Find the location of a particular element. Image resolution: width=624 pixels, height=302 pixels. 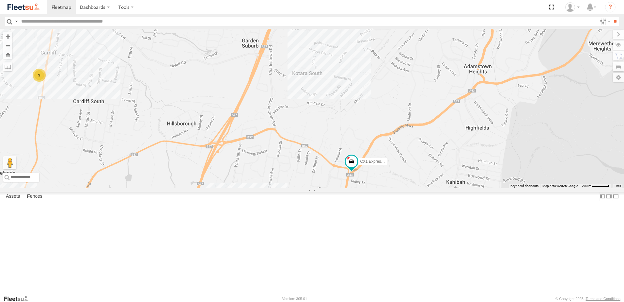

label: Assets is located at coordinates (13, 196).